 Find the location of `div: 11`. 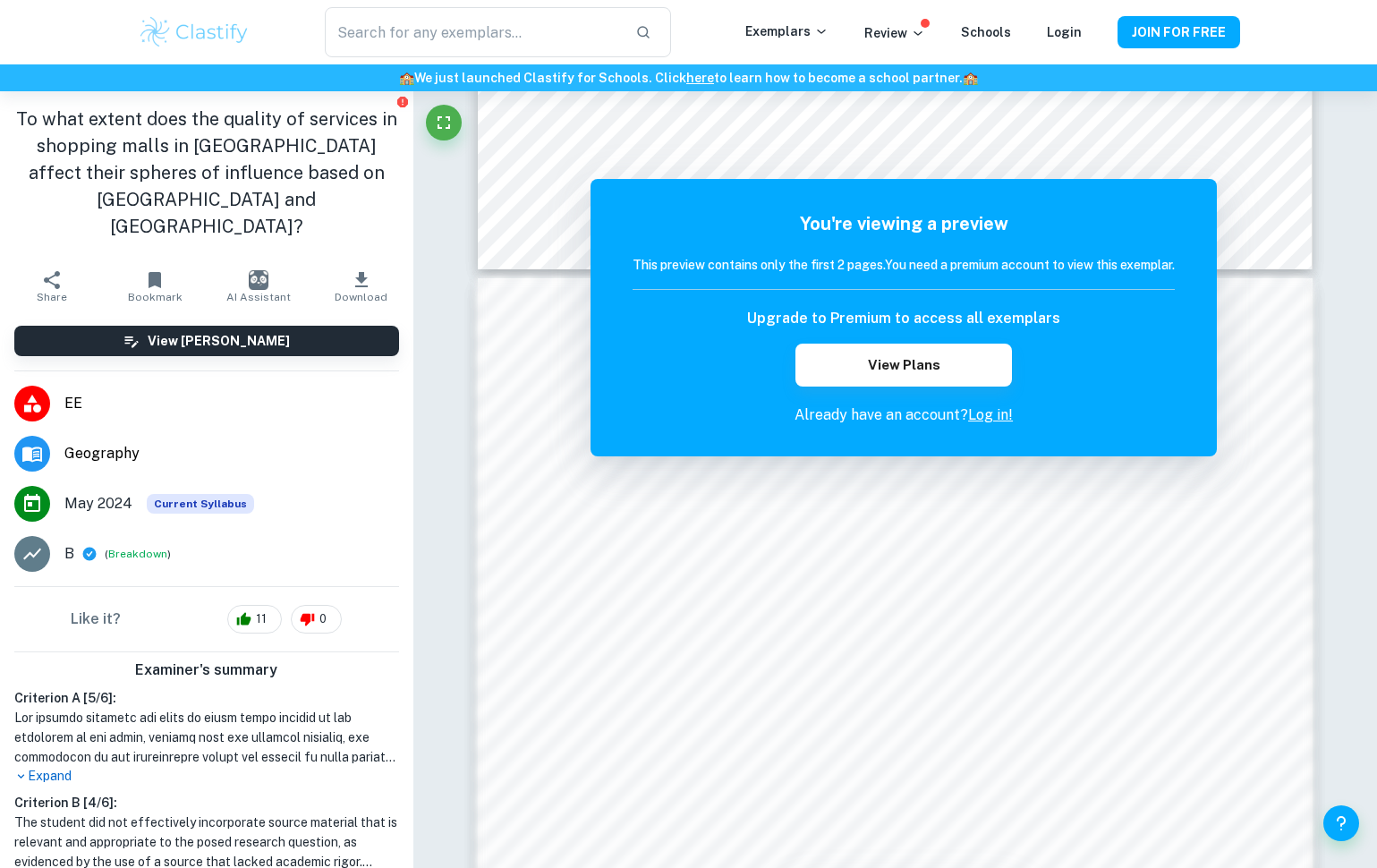

div: 11 is located at coordinates (254, 619).